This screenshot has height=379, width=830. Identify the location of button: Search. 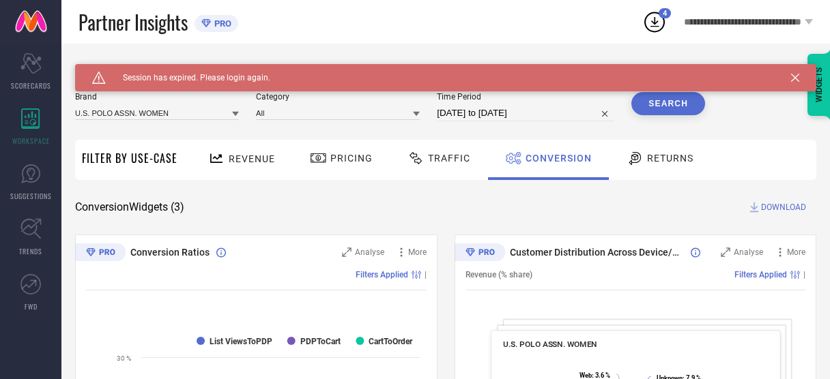
(668, 104).